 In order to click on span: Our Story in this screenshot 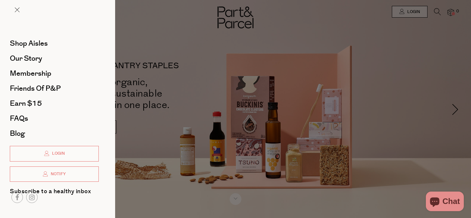, I will do `click(26, 58)`.